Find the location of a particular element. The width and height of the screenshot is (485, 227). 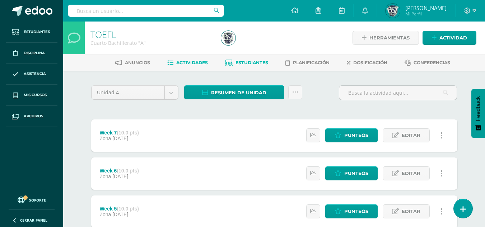

a: Archivos is located at coordinates (32, 116).